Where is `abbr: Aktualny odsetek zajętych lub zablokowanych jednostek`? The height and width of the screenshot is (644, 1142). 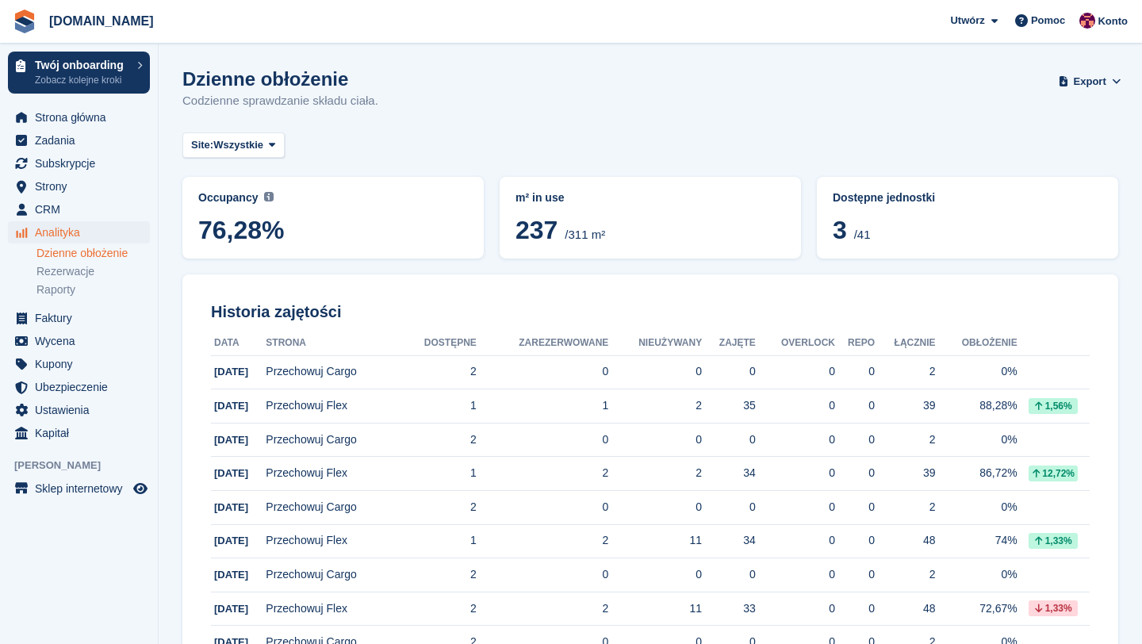 abbr: Aktualny odsetek zajętych lub zablokowanych jednostek is located at coordinates (967, 197).